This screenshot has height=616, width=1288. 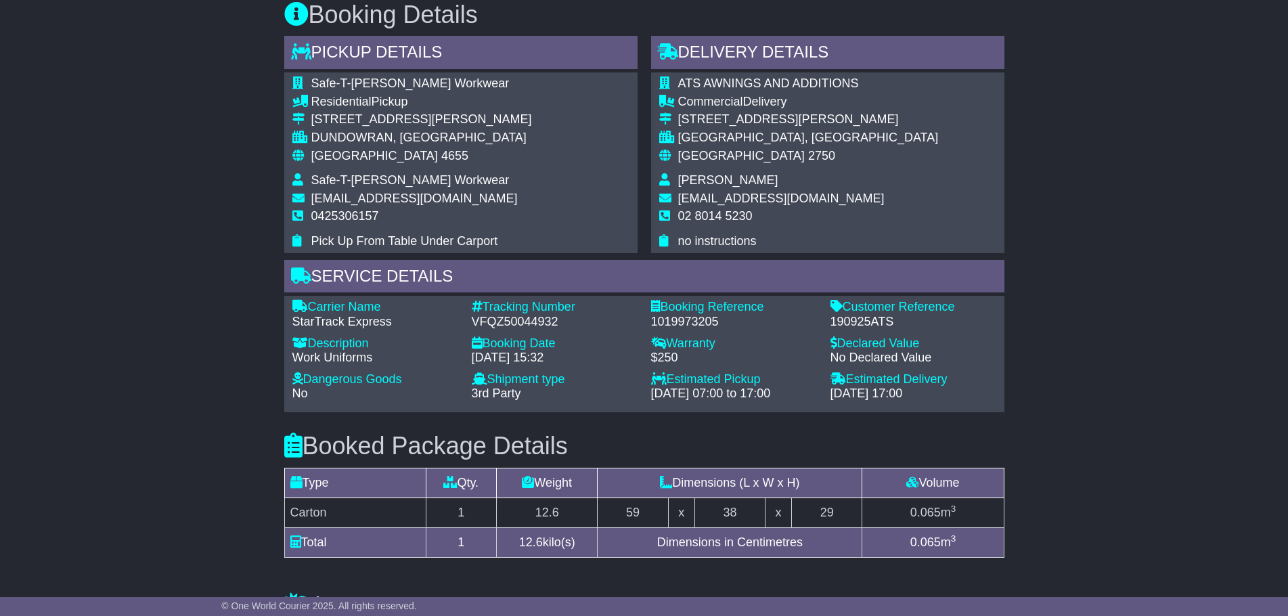 I want to click on div: Pickup Details, so click(x=461, y=54).